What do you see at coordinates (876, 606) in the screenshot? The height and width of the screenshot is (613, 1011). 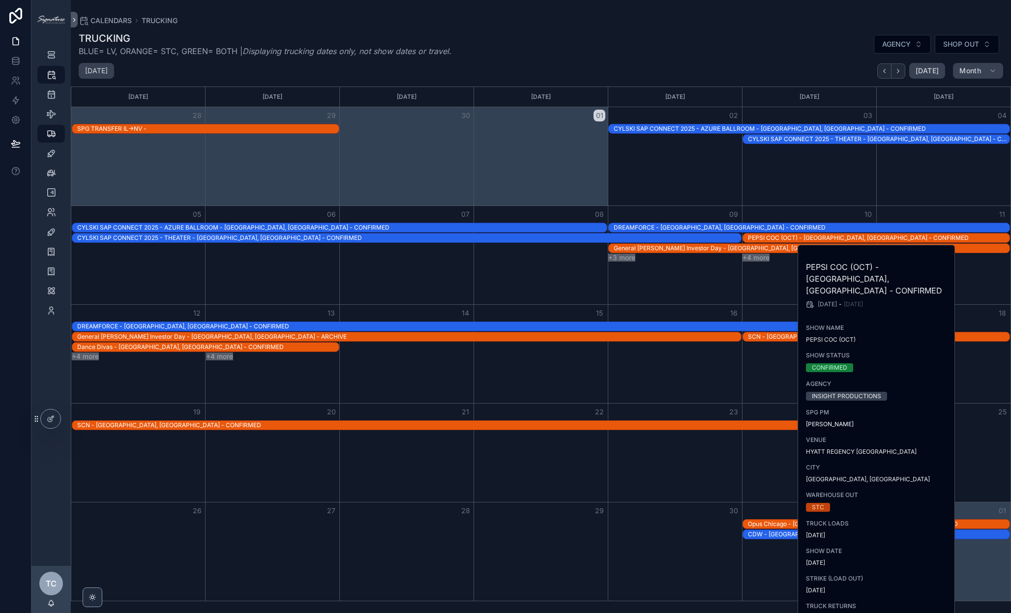 I see `span: TRUCK RETURNS` at bounding box center [876, 606].